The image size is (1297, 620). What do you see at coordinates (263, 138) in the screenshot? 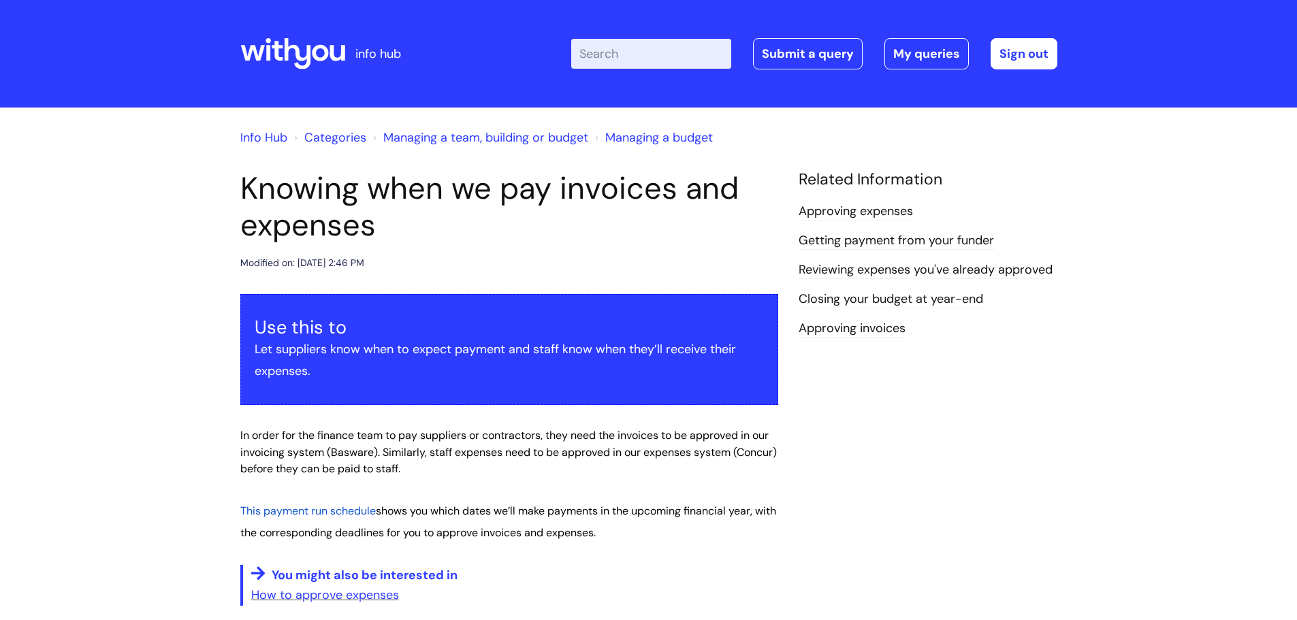
I see `a: Info Hub` at bounding box center [263, 138].